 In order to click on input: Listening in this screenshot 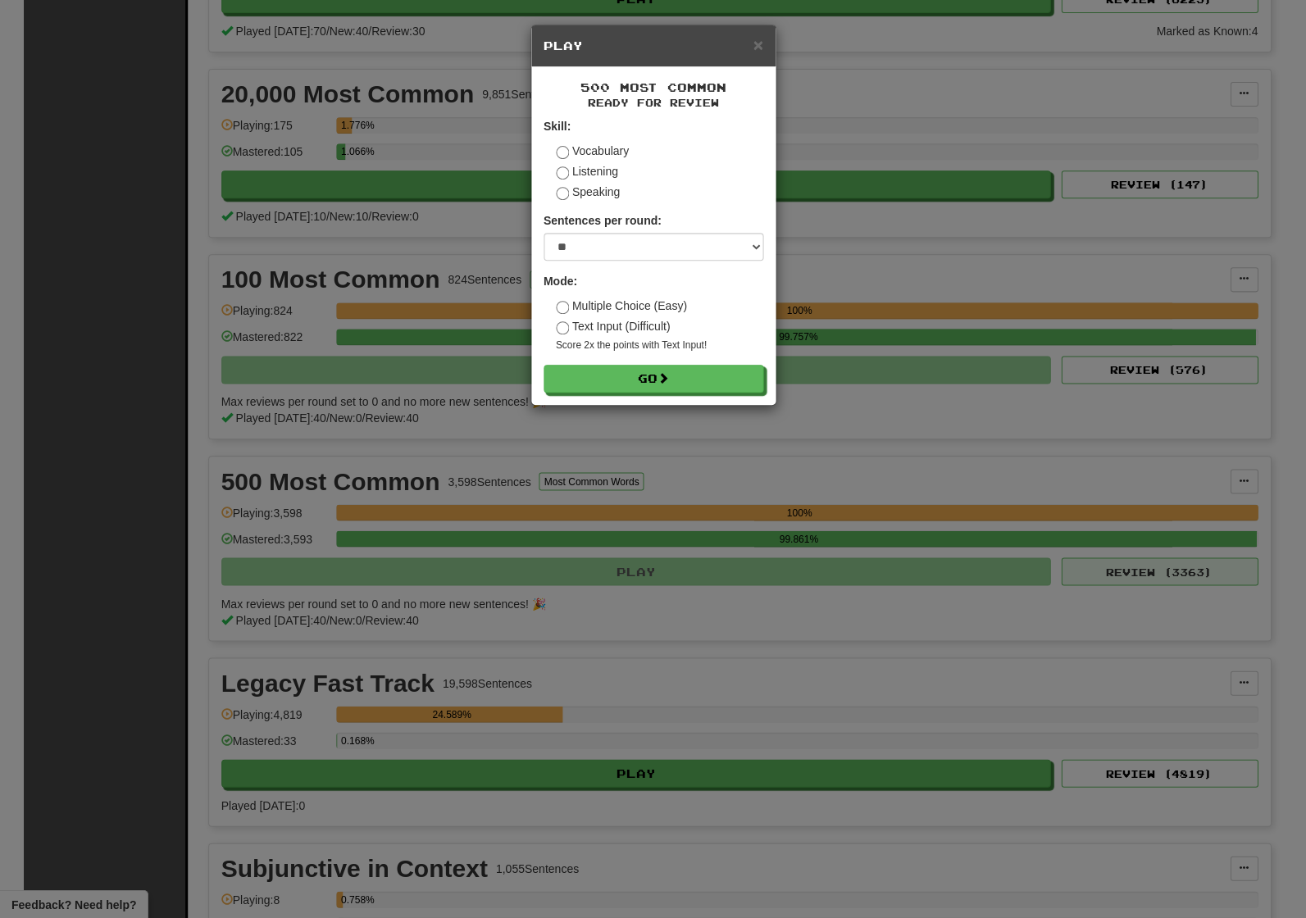, I will do `click(562, 173)`.